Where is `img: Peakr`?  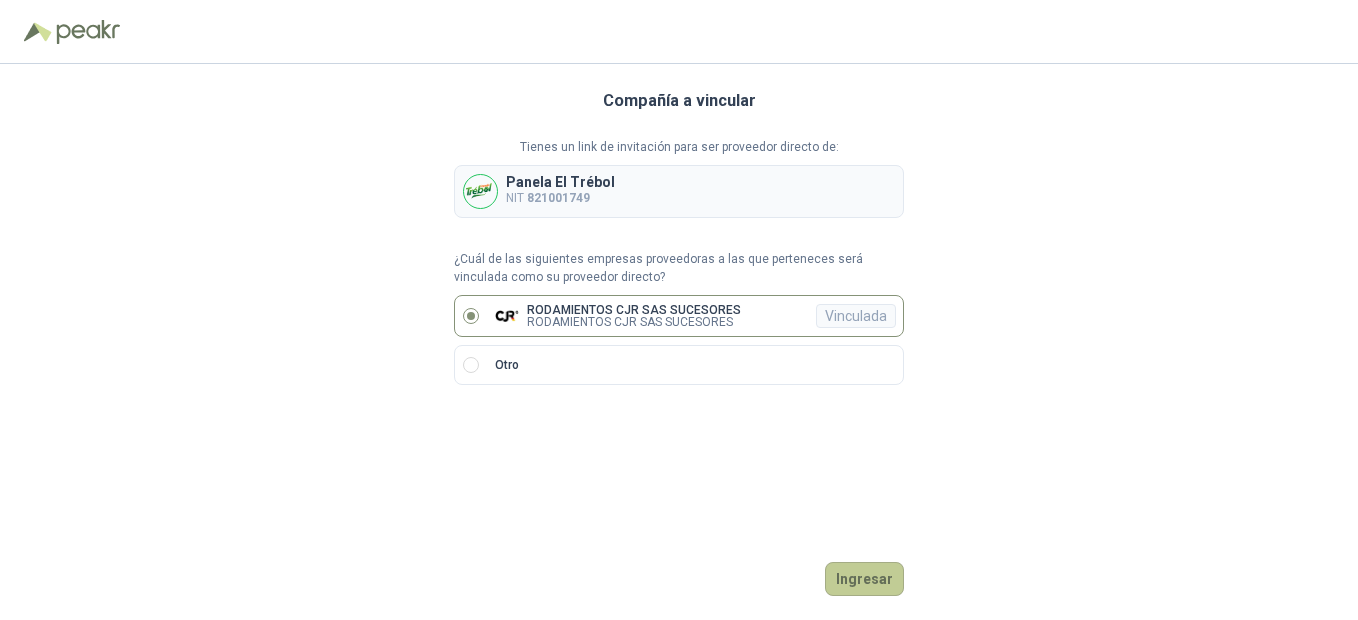
img: Peakr is located at coordinates (88, 32).